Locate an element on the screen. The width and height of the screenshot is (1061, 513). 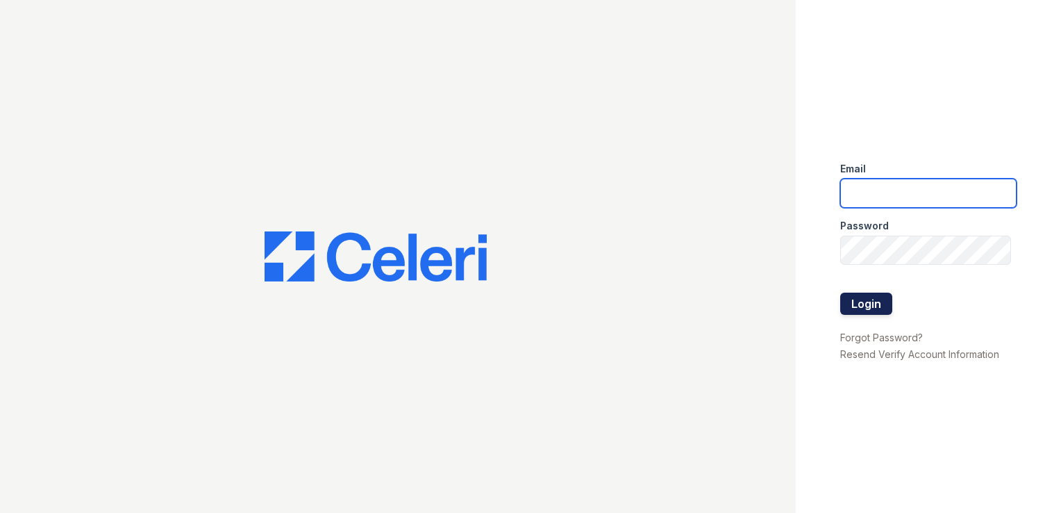
label: Email is located at coordinates (853, 169).